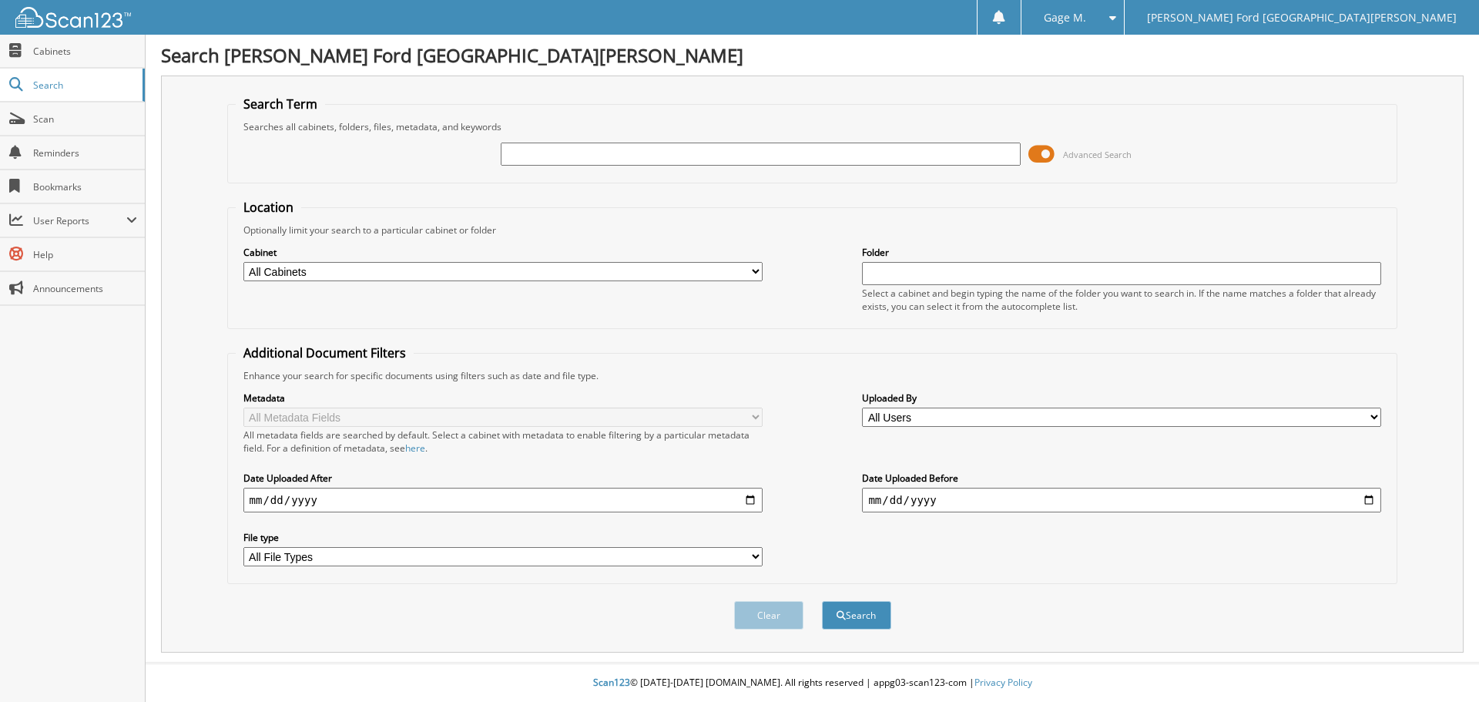 Image resolution: width=1479 pixels, height=702 pixels. What do you see at coordinates (73, 17) in the screenshot?
I see `img: scan123-logo-white.svg` at bounding box center [73, 17].